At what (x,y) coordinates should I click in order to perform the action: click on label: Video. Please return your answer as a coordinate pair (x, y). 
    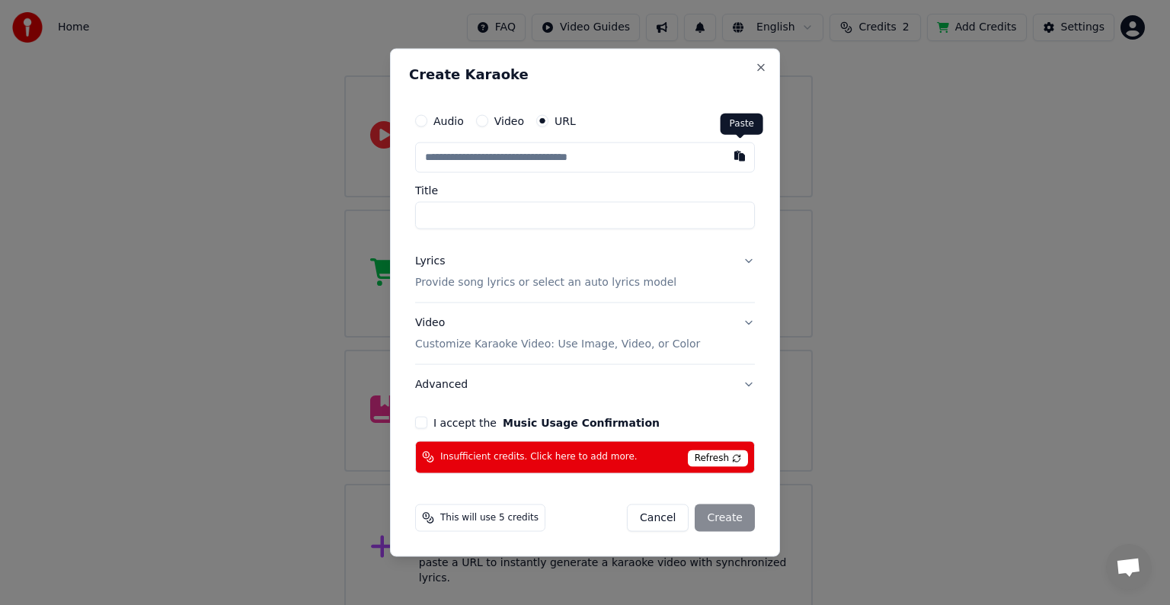
    Looking at the image, I should click on (509, 121).